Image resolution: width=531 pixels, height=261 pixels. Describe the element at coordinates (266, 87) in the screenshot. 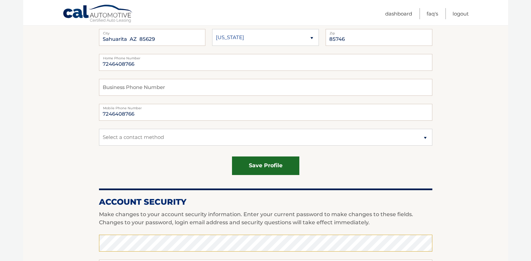

I see `input: Business Phone Number` at that location.